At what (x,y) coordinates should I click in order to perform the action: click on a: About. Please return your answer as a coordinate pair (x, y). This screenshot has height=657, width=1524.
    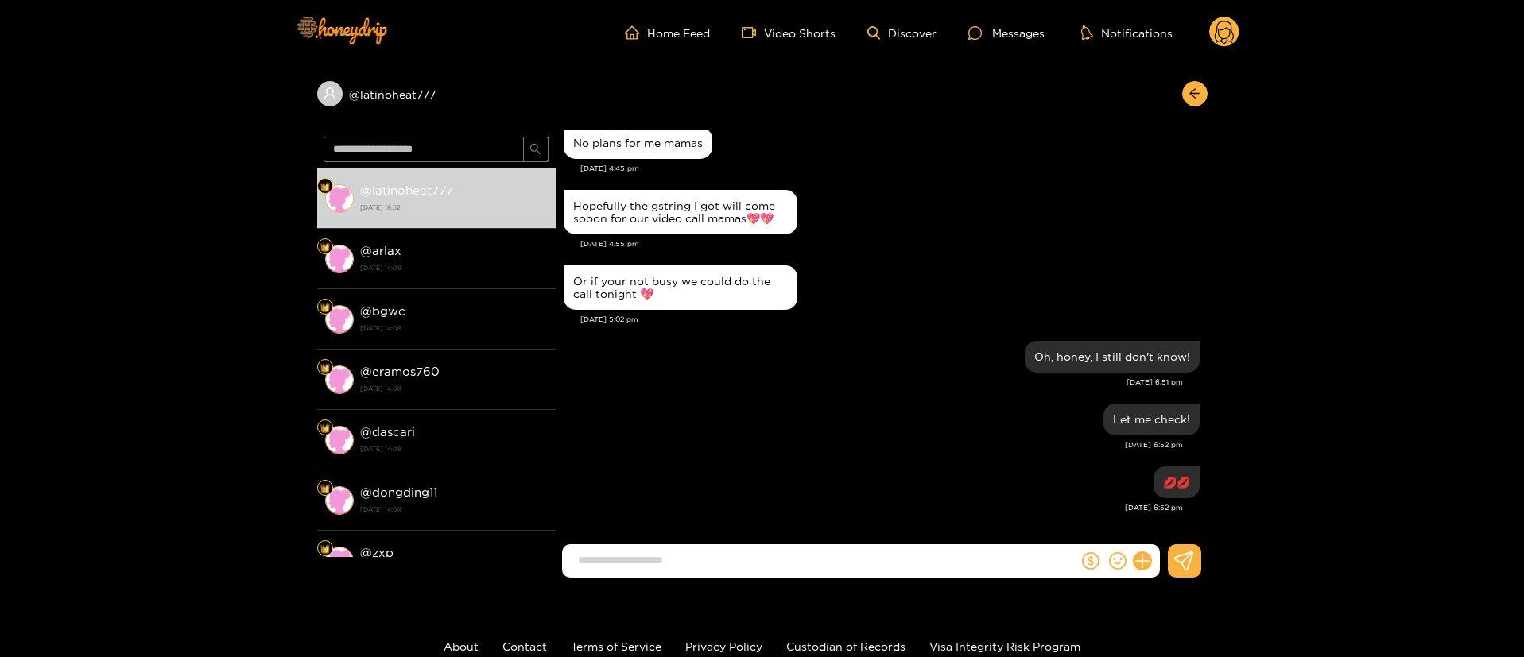
    Looking at the image, I should click on (461, 646).